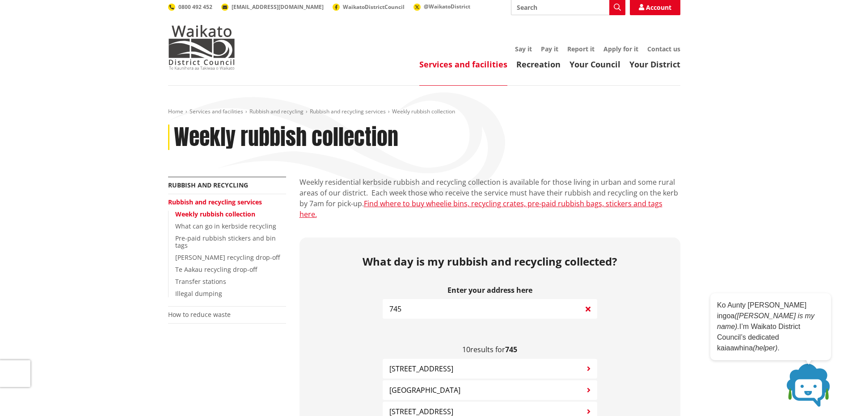 The width and height of the screenshot is (848, 416). Describe the element at coordinates (202, 47) in the screenshot. I see `img: Waikato District Council - Te Kaunihera aa Takiwaa o Waikato` at that location.